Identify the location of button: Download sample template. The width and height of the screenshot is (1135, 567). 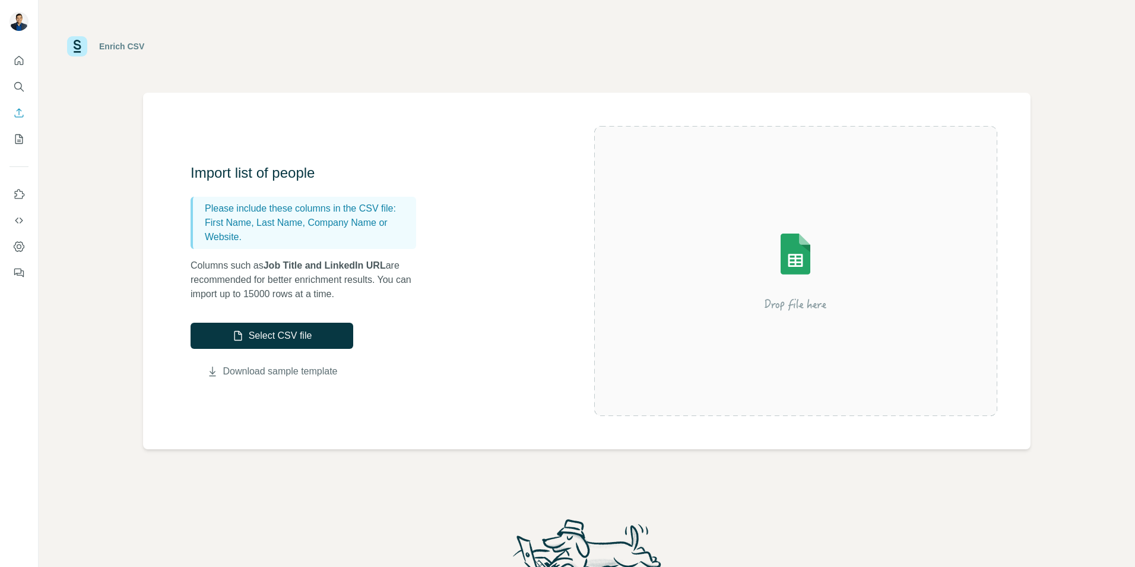
(272, 371).